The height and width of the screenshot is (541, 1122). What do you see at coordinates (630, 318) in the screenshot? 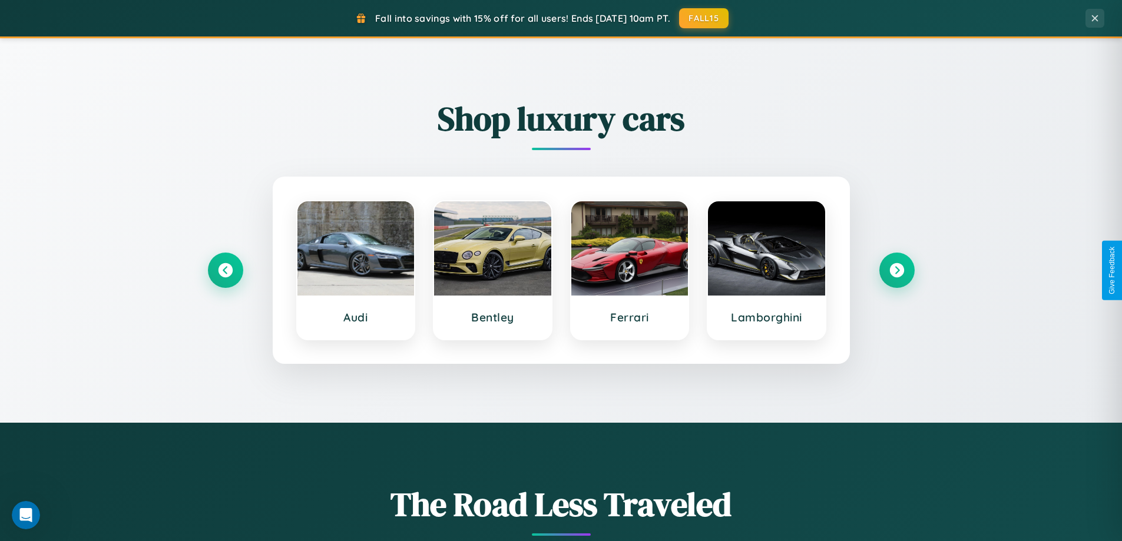
I see `h3: Ferrari` at bounding box center [630, 318].